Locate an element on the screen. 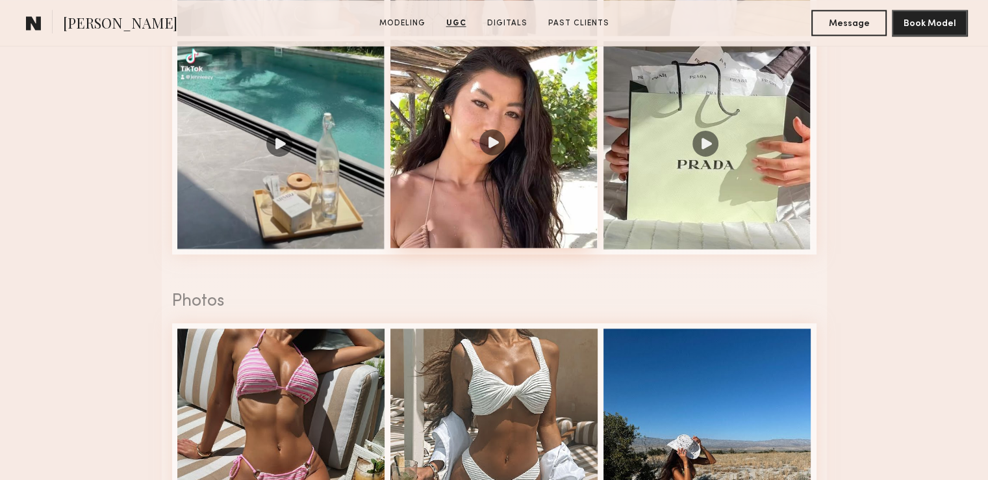 The height and width of the screenshot is (480, 988). div: Photos is located at coordinates (494, 301).